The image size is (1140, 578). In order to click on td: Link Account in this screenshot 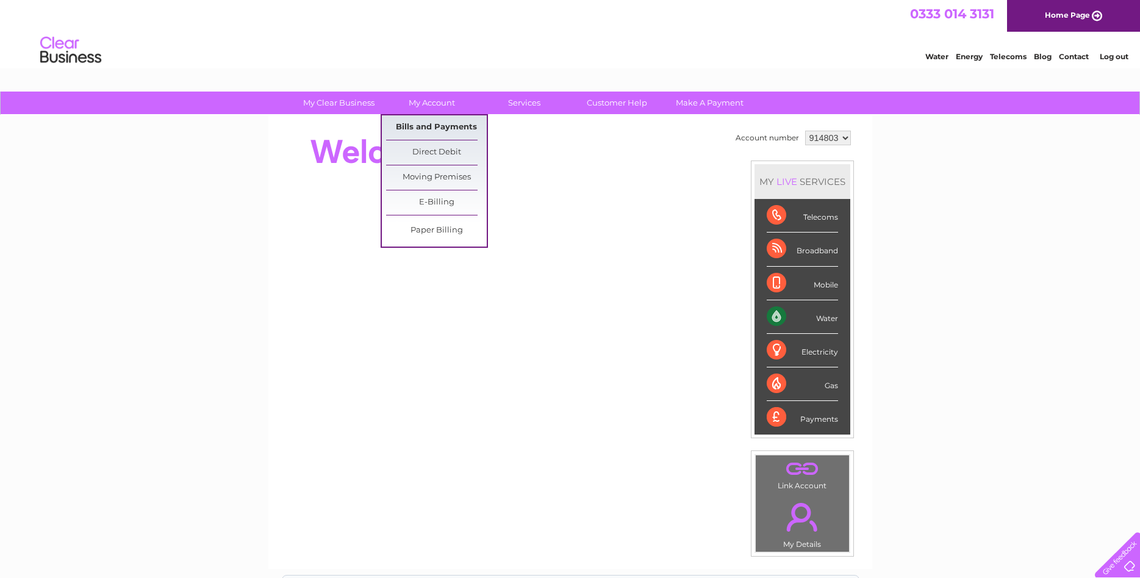, I will do `click(802, 473)`.